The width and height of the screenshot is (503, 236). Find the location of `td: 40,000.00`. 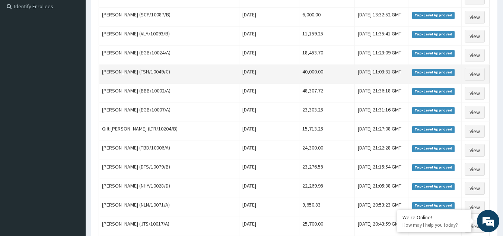

td: 40,000.00 is located at coordinates (327, 74).